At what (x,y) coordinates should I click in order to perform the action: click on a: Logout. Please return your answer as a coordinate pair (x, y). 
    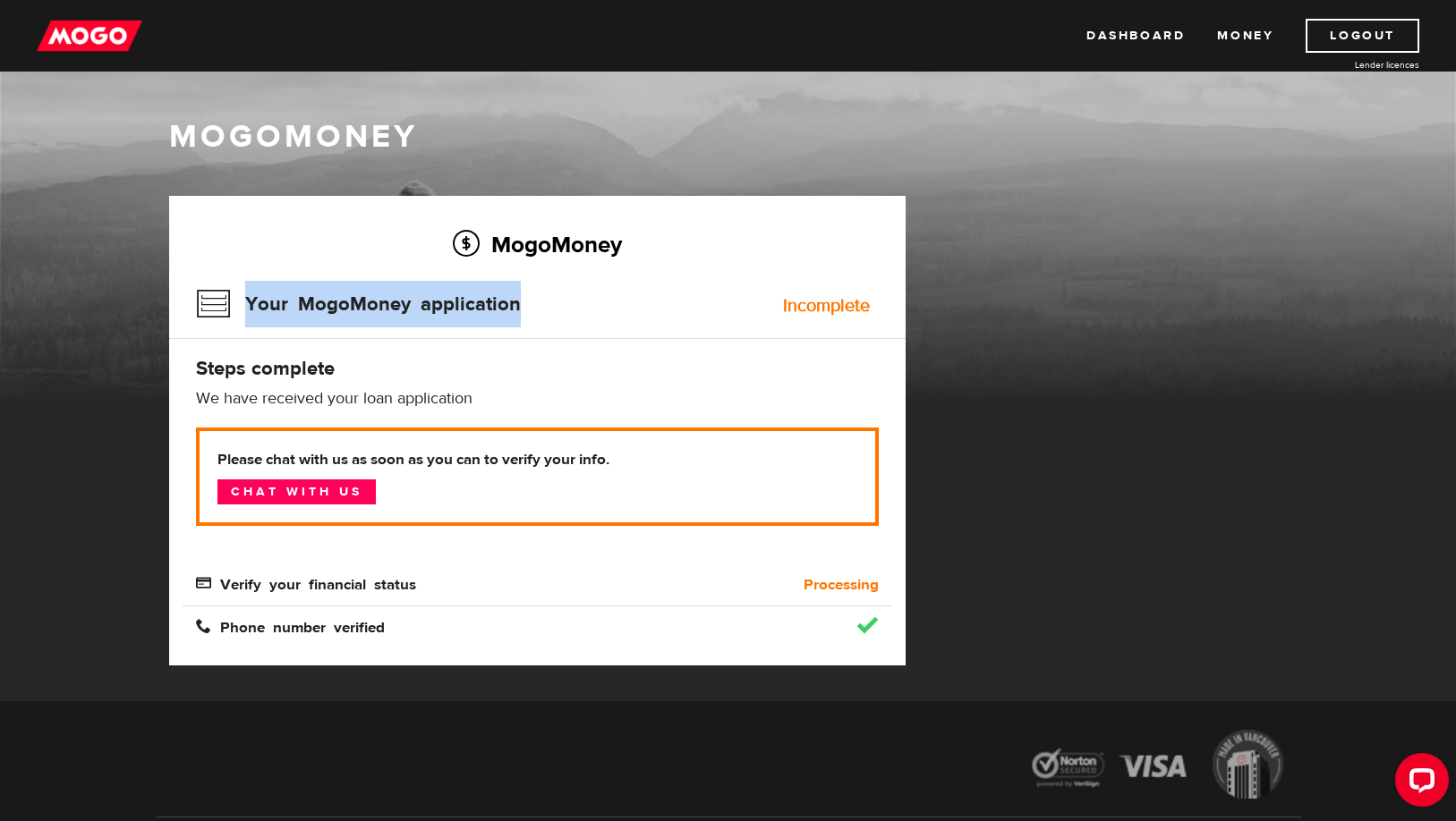
    Looking at the image, I should click on (1362, 36).